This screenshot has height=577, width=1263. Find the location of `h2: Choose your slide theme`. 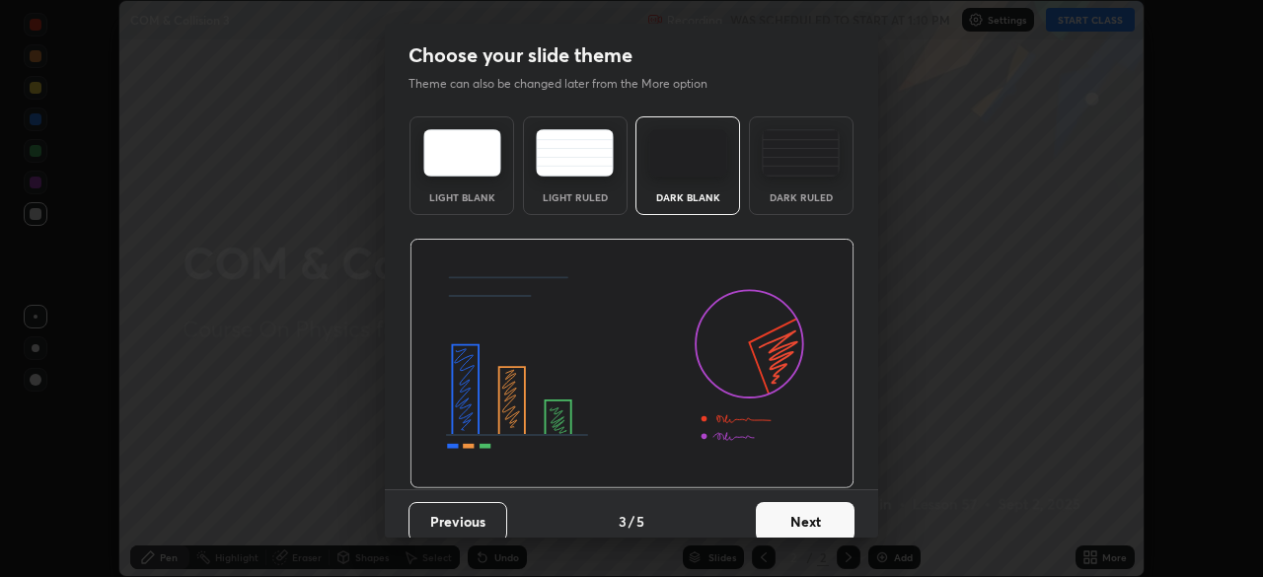

h2: Choose your slide theme is located at coordinates (520, 55).